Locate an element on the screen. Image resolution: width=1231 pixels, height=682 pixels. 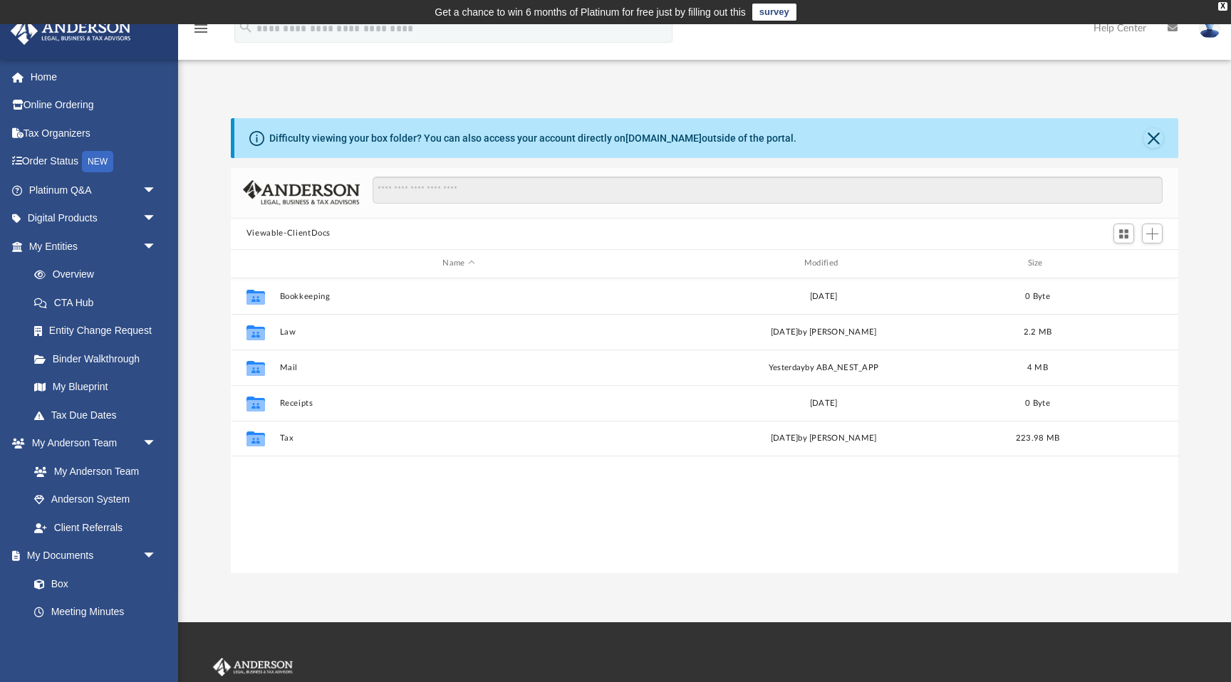
a: My Anderson Team is located at coordinates (92, 472).